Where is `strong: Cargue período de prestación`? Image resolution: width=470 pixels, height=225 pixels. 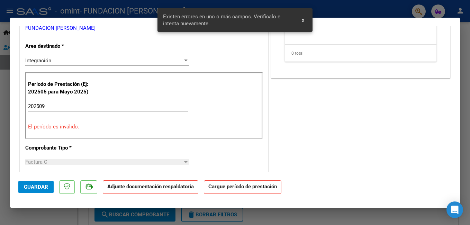 strong: Cargue período de prestación is located at coordinates (243, 187).